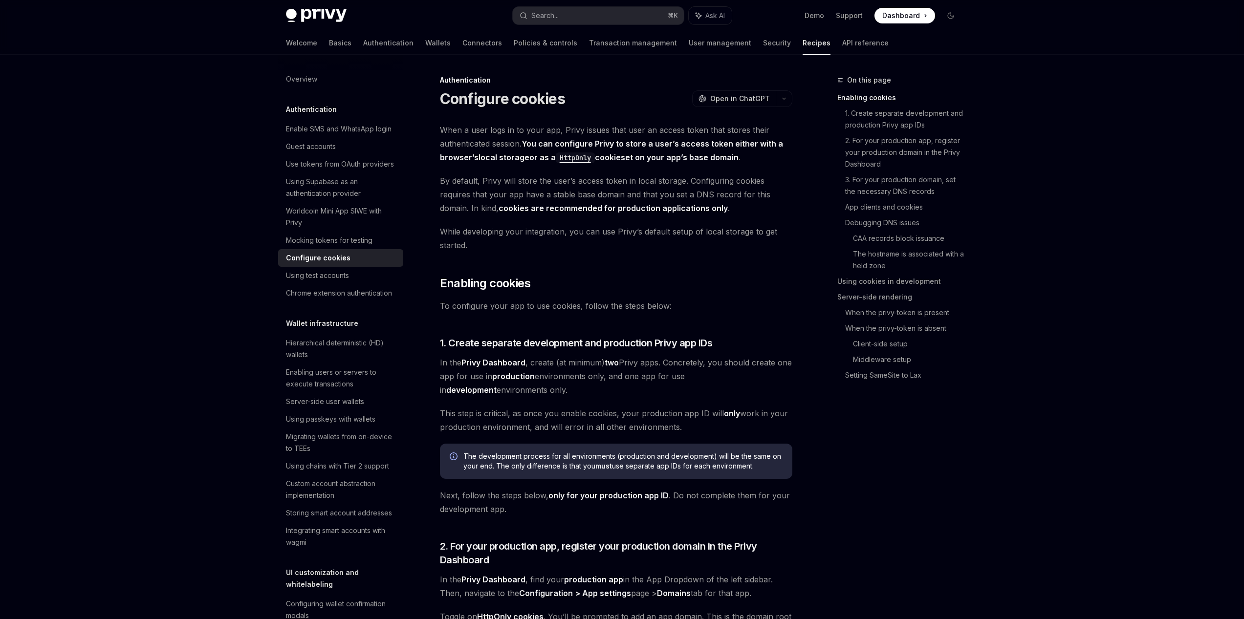 The image size is (1244, 619). Describe the element at coordinates (869, 80) in the screenshot. I see `span: On this page` at that location.